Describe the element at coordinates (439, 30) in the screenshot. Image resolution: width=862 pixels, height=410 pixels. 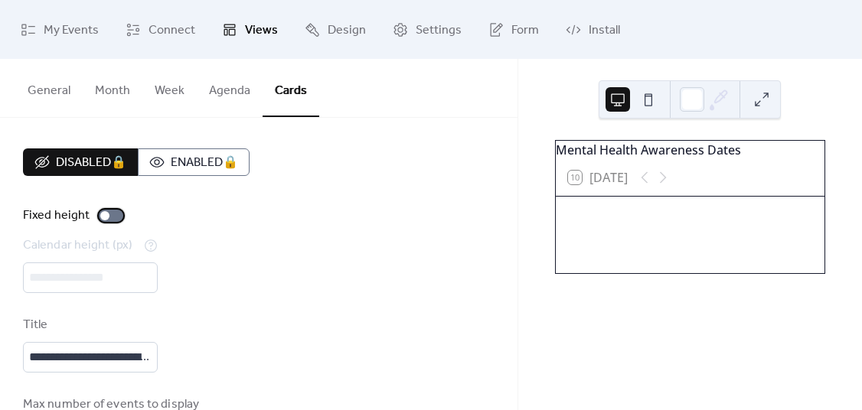
I see `span: Settings` at that location.